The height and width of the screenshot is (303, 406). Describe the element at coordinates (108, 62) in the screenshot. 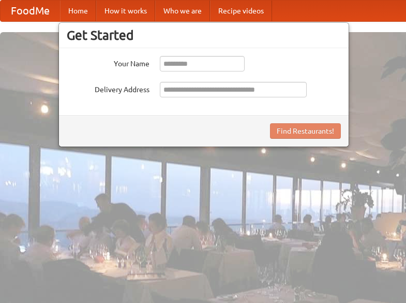

I see `label: Your Name` at that location.